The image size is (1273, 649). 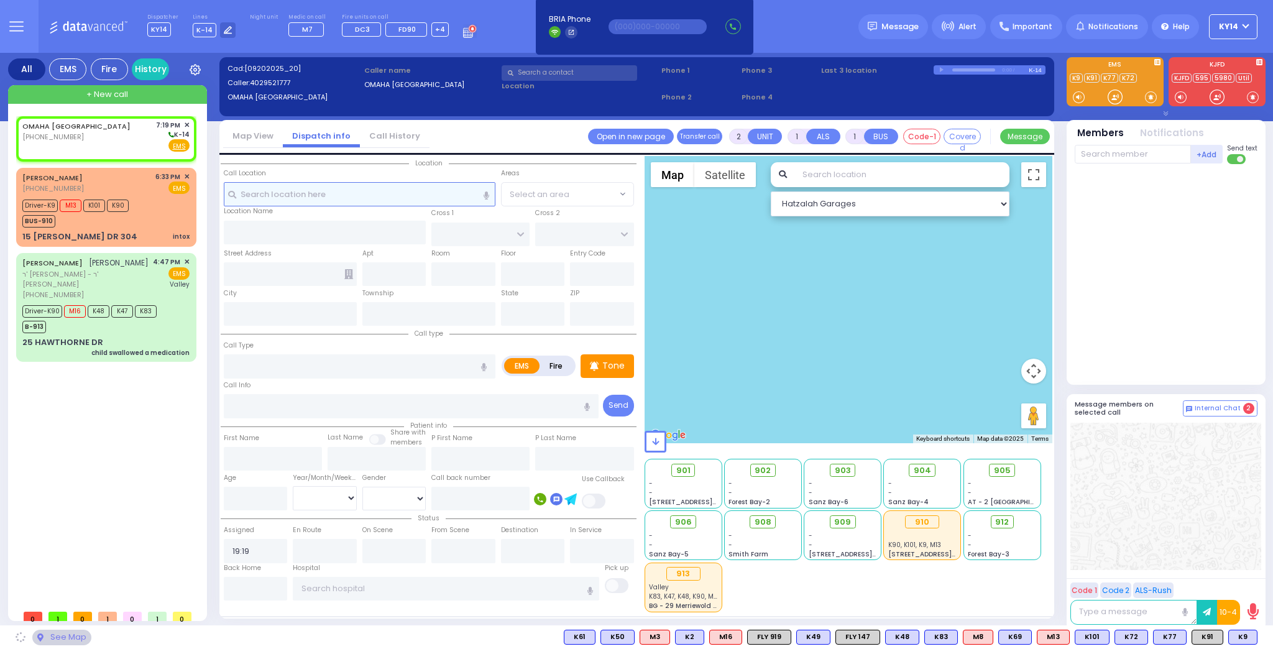 What do you see at coordinates (574, 293) in the screenshot?
I see `label: ZIP` at bounding box center [574, 293].